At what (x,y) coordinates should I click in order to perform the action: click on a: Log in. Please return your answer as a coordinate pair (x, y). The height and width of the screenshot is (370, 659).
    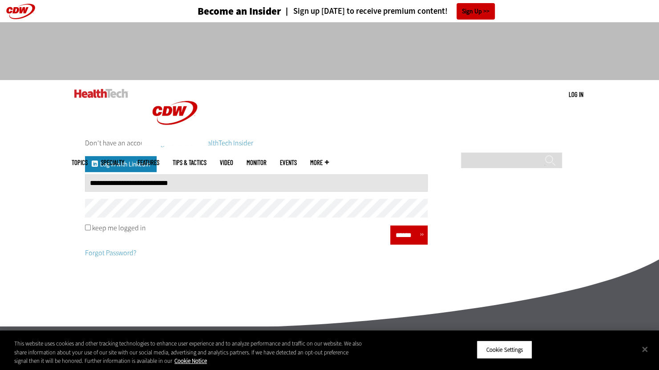
    Looking at the image, I should click on (576, 94).